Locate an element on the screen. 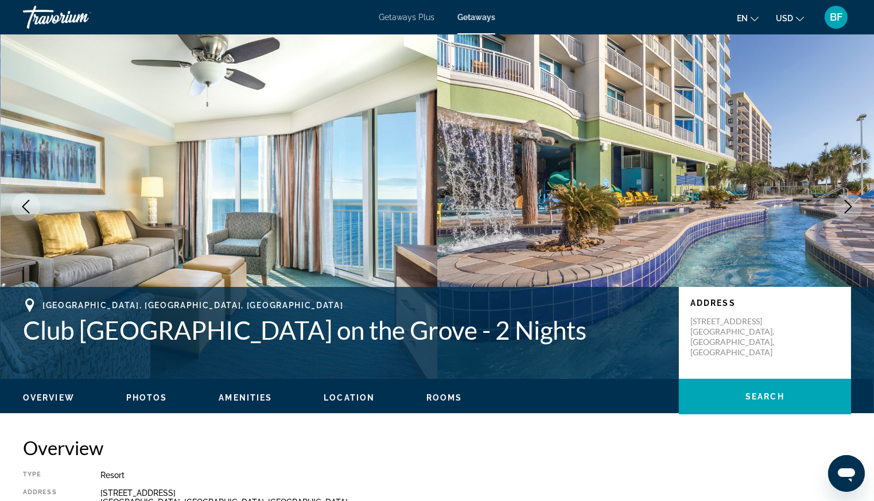  span: BF is located at coordinates (836, 17).